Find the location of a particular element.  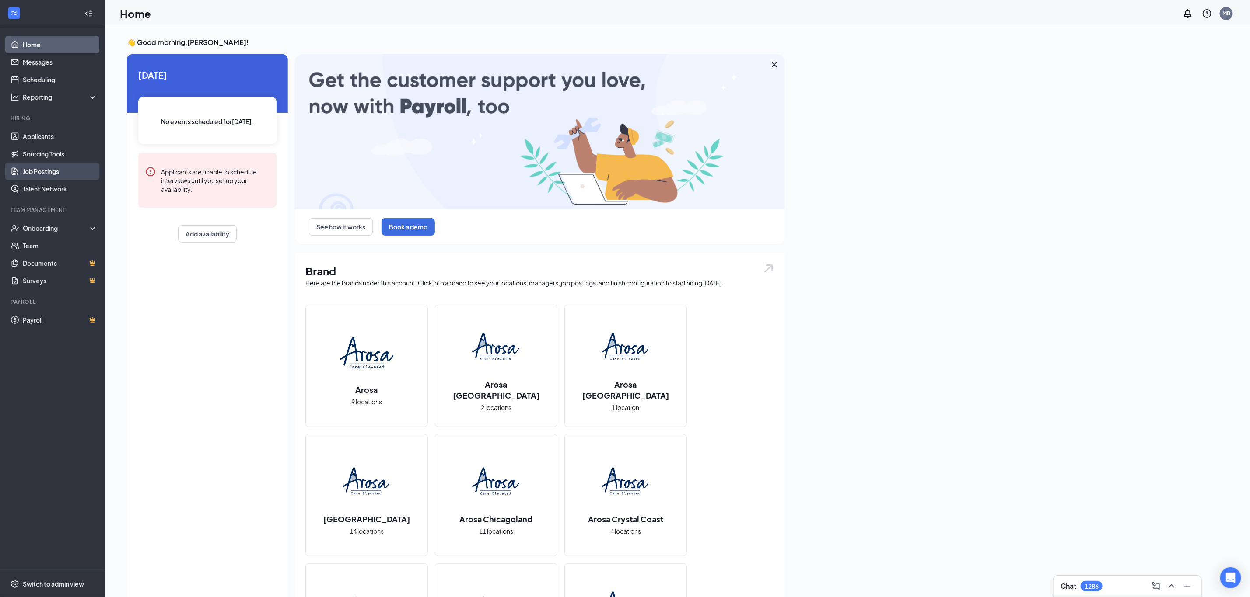

span: 9 locations is located at coordinates (367, 402).